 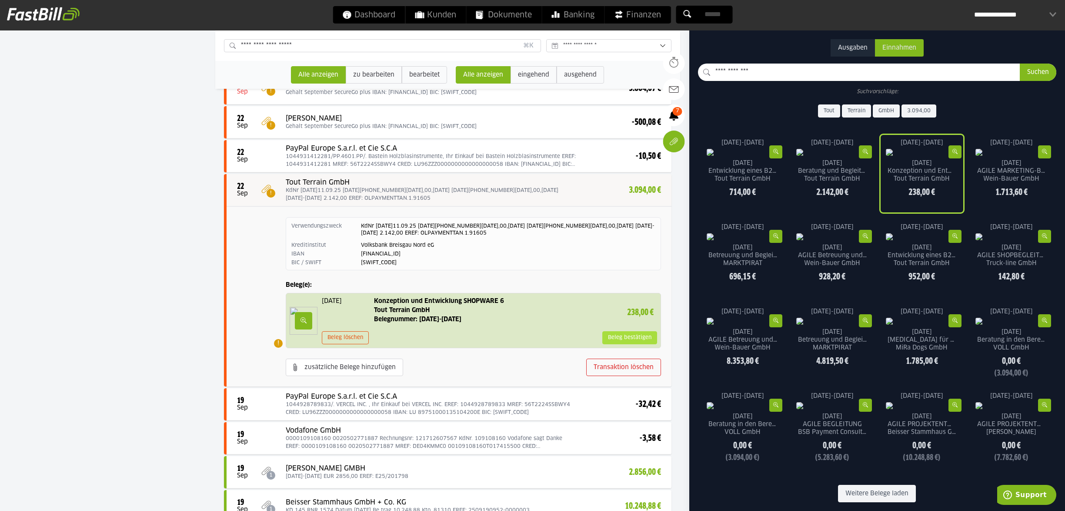 What do you see at coordinates (743, 424) in the screenshot?
I see `p: Beratung in den Bereichen Performance und SEO | AMMI-Dogs` at bounding box center [743, 424].